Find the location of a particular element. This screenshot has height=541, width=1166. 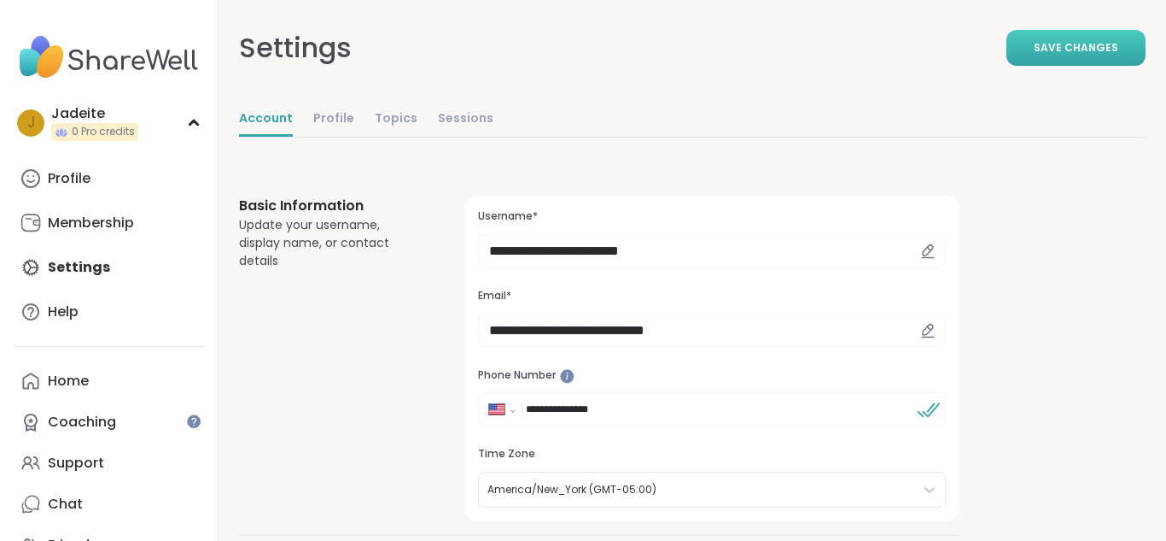

div: Chat is located at coordinates (65, 504).